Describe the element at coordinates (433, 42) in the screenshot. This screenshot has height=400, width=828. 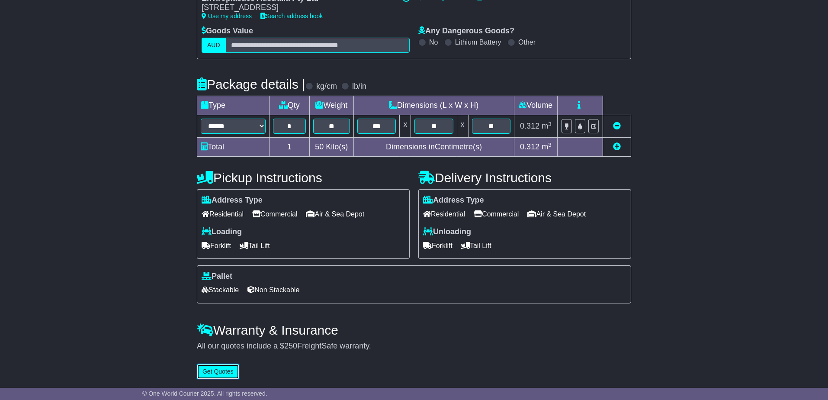
I see `label: No` at that location.